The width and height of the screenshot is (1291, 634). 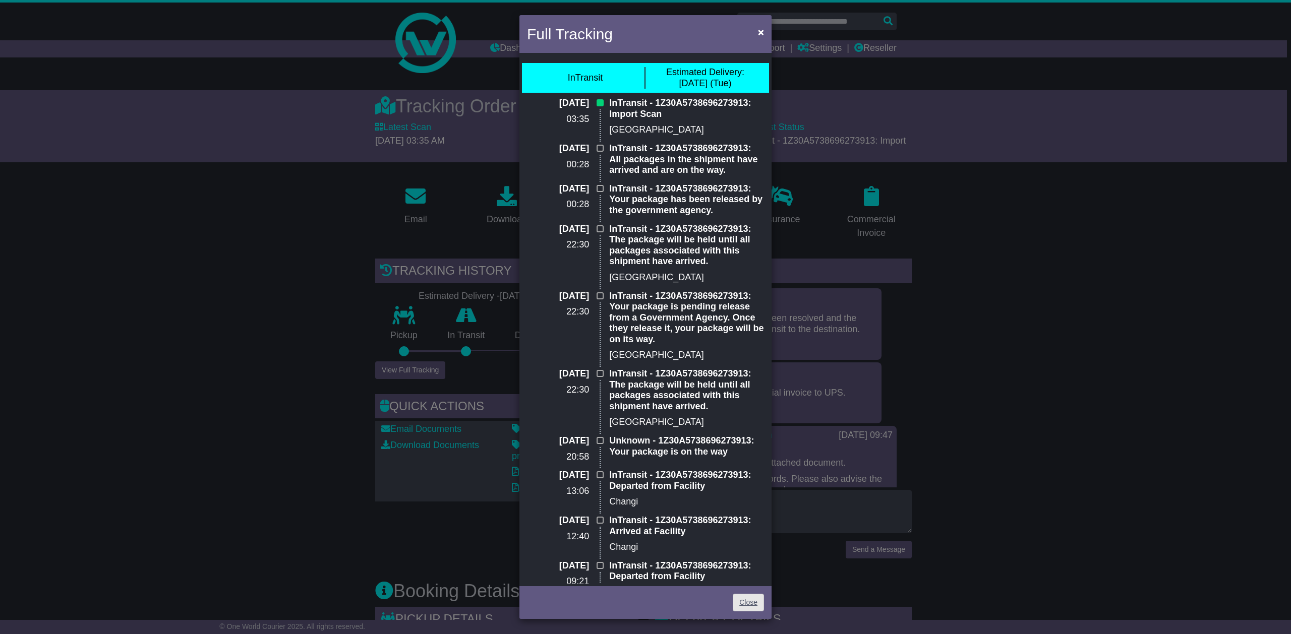 What do you see at coordinates (761, 32) in the screenshot?
I see `button: Close` at bounding box center [761, 32].